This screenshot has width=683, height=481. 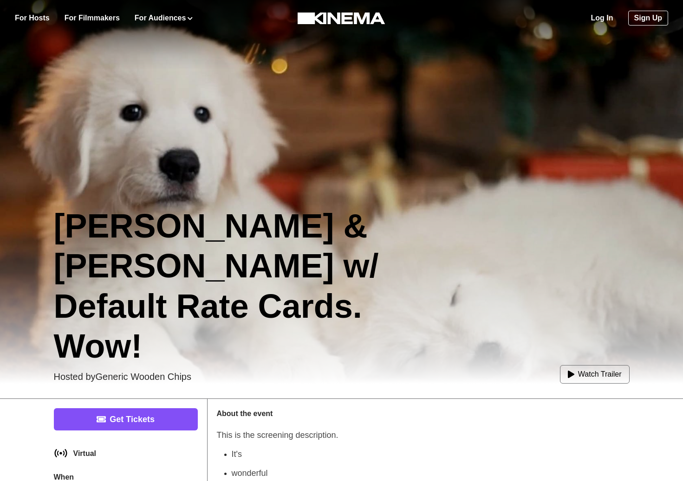 What do you see at coordinates (32, 18) in the screenshot?
I see `a: For Hosts` at bounding box center [32, 18].